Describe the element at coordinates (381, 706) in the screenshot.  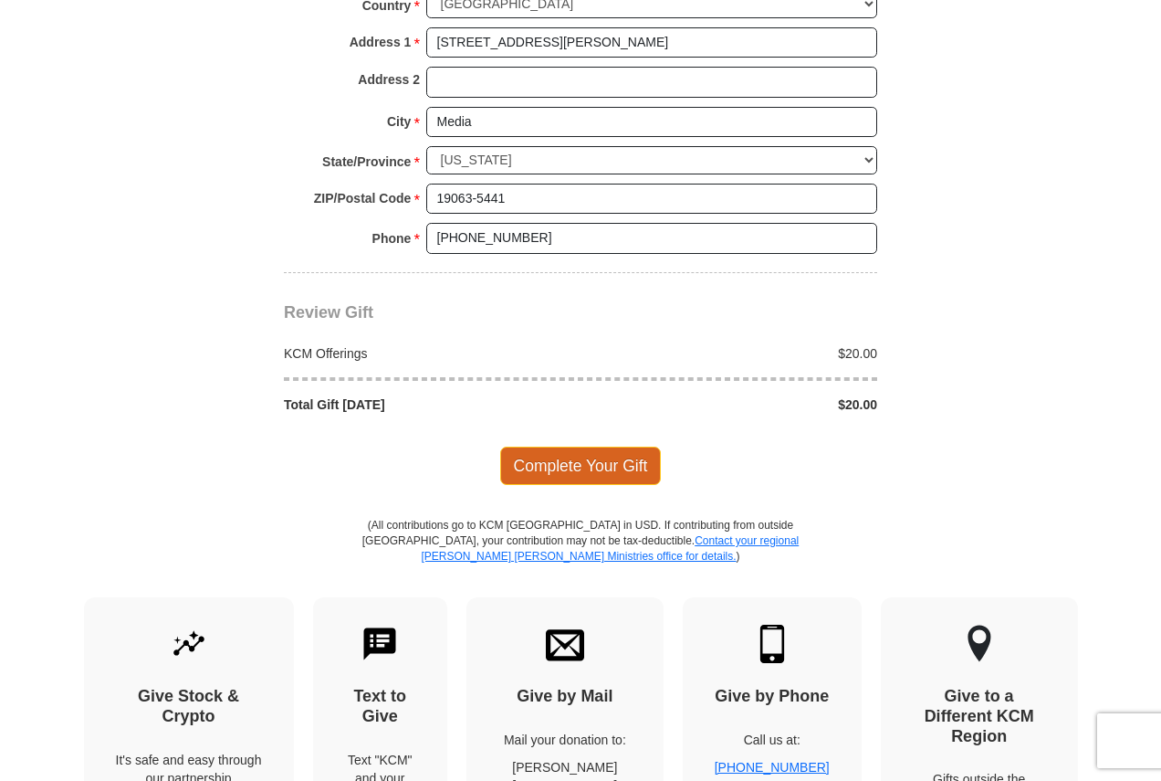
I see `h4: Text to Give` at that location.